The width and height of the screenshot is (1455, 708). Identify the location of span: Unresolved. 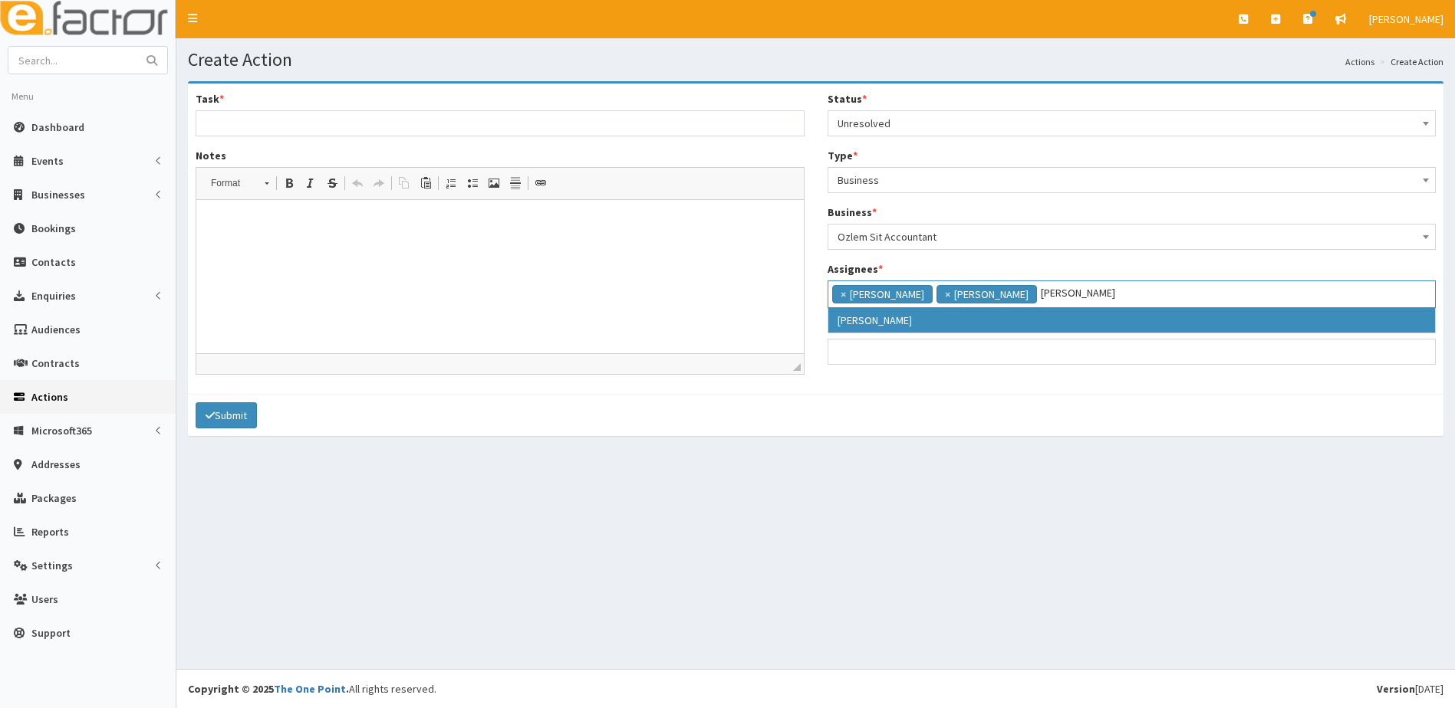
(1132, 123).